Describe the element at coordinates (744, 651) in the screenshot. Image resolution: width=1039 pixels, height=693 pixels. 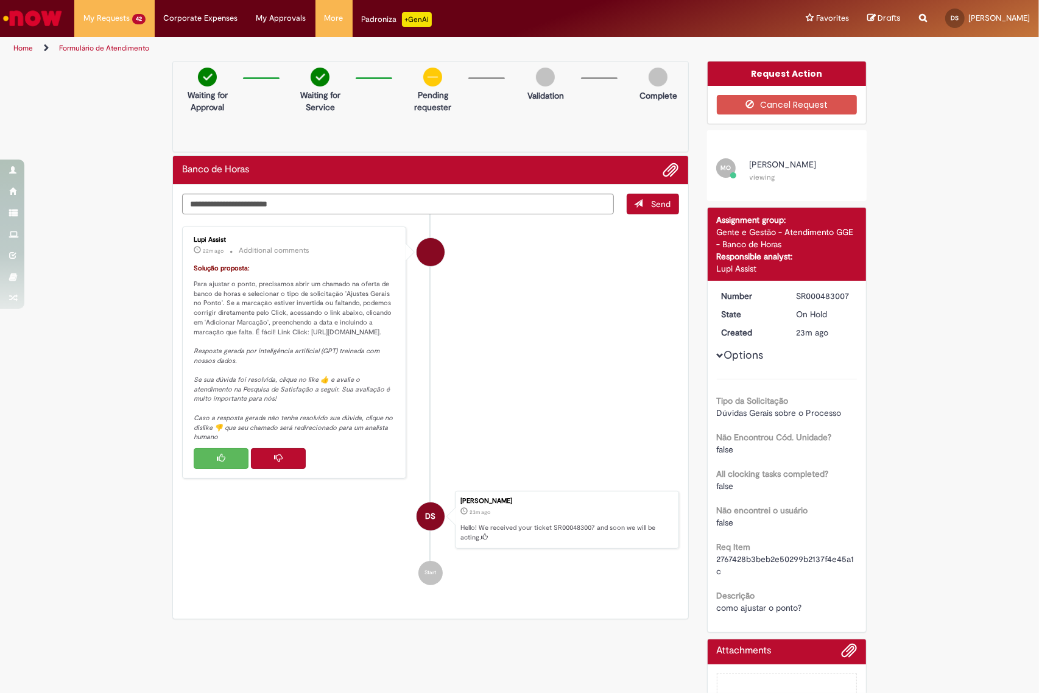
I see `h2: Attachments` at that location.